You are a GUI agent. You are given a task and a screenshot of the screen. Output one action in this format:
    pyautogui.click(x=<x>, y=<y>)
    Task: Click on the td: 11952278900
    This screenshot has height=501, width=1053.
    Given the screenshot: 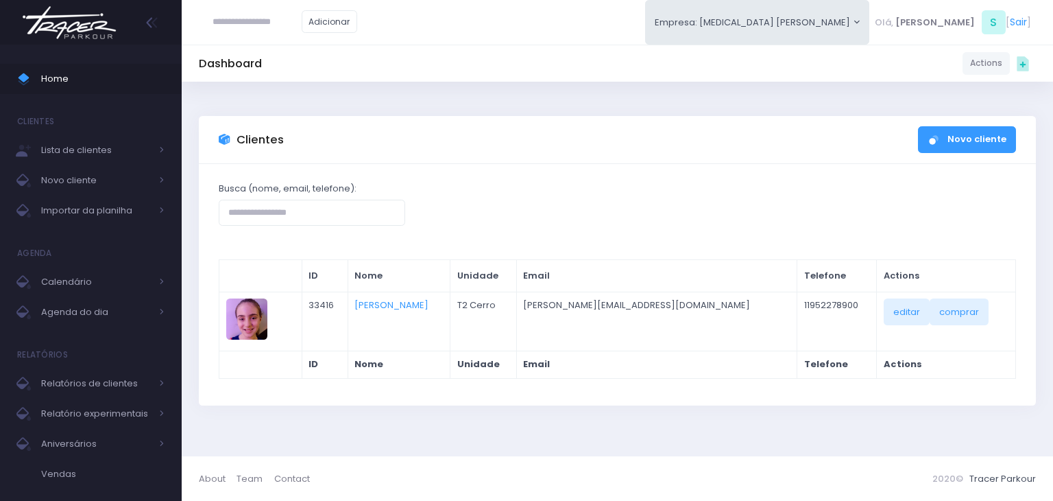 What is the action you would take?
    pyautogui.click(x=837, y=321)
    